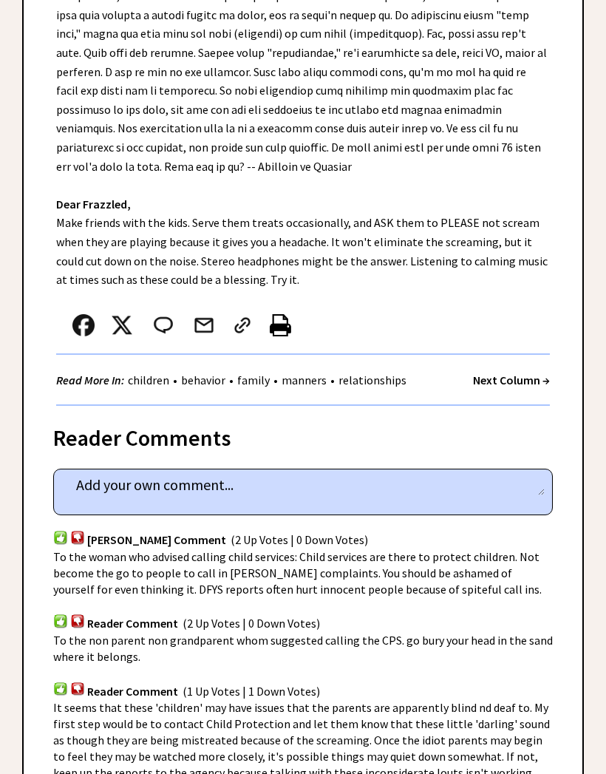 The width and height of the screenshot is (606, 774). What do you see at coordinates (303, 434) in the screenshot?
I see `div: Reader Comments` at bounding box center [303, 434].